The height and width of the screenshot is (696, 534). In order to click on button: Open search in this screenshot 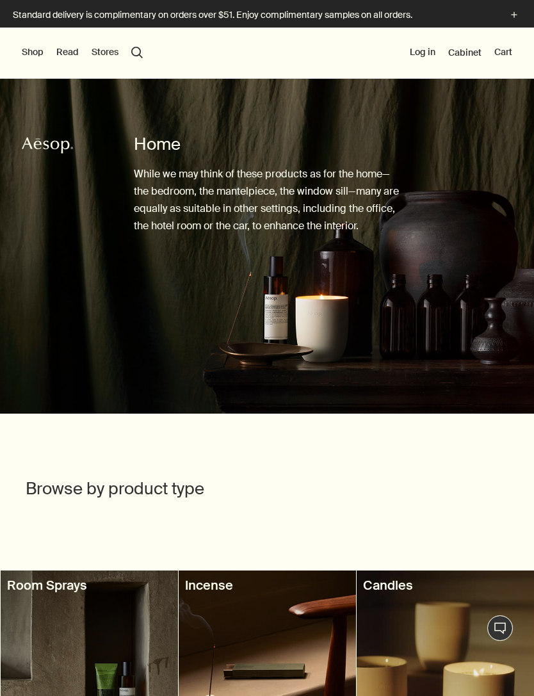, I will do `click(137, 53)`.